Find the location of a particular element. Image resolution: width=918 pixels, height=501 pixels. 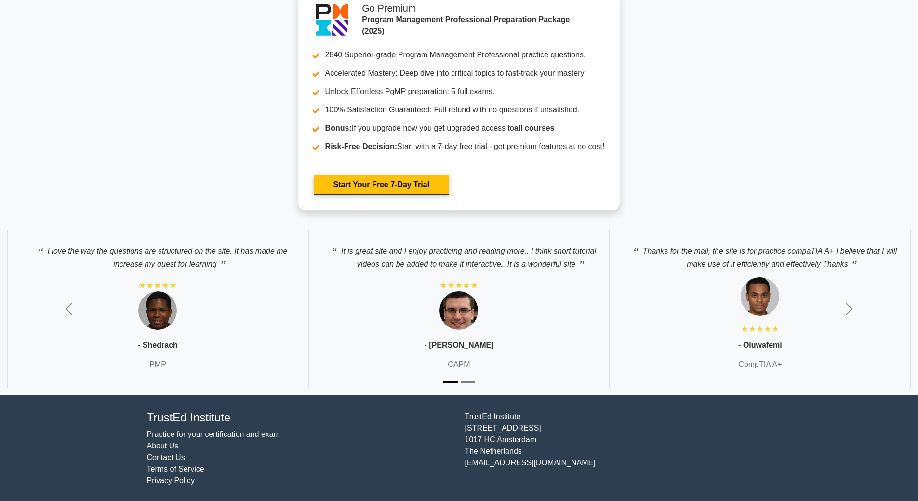

p: PMP is located at coordinates (158, 364).